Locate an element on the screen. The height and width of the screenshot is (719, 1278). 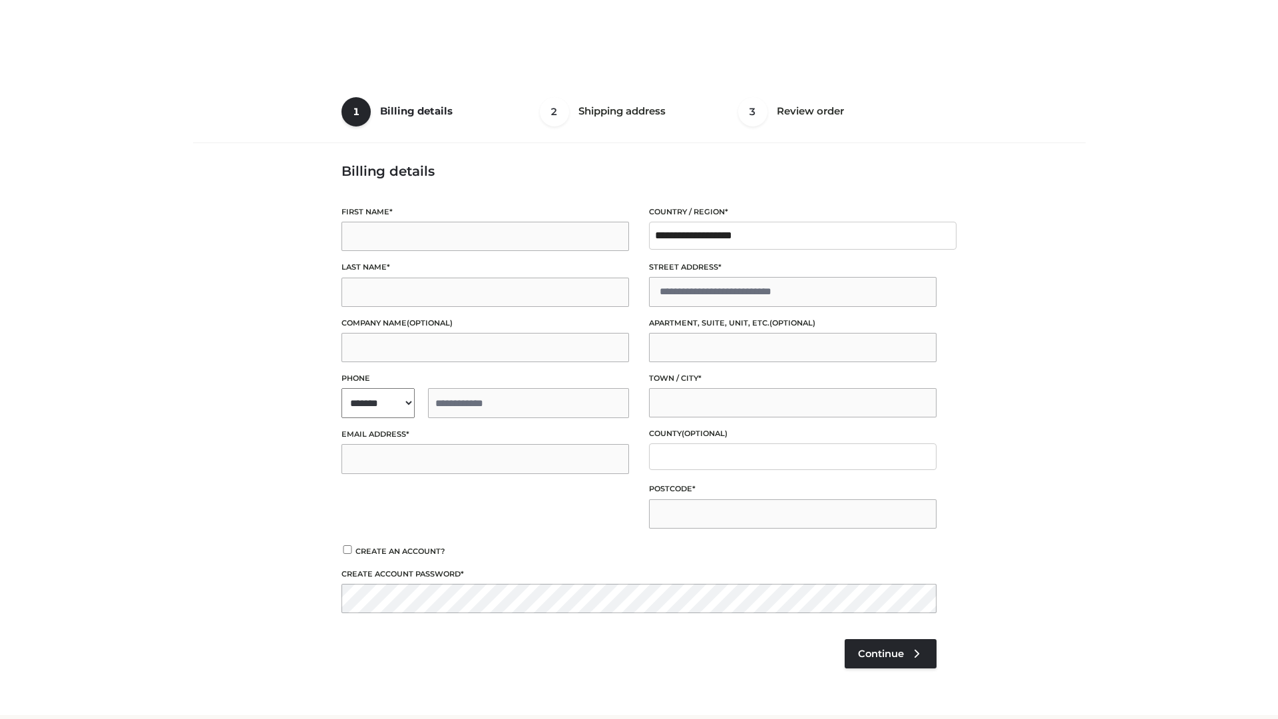
span: 2 is located at coordinates (555, 112).